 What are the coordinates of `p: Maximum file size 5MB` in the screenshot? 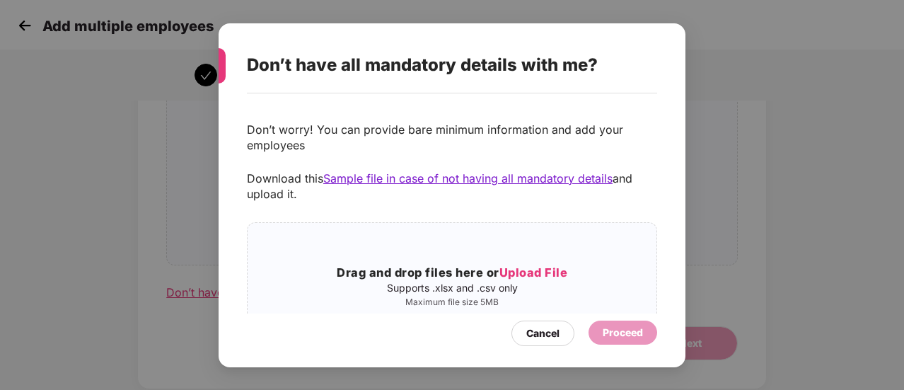 It's located at (452, 301).